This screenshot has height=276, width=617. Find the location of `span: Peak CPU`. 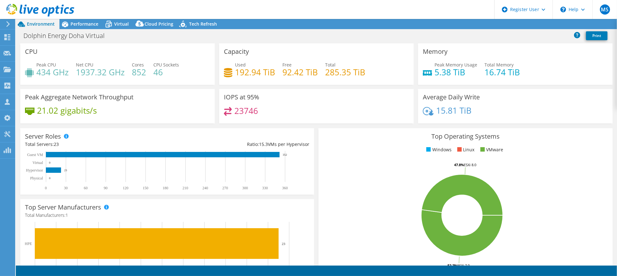

span: Peak CPU is located at coordinates (46, 65).